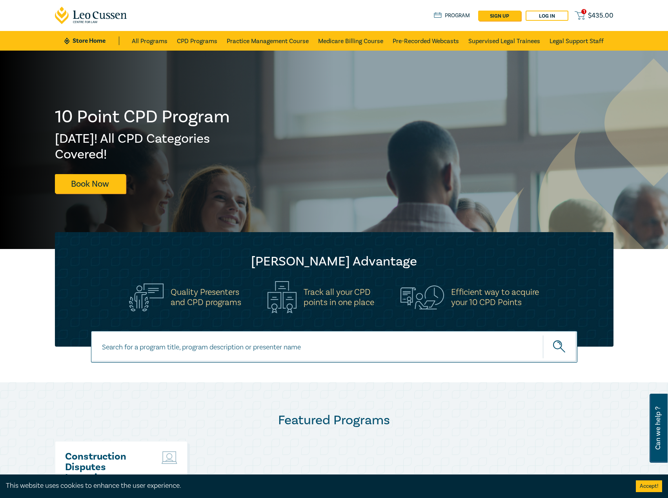  What do you see at coordinates (107, 467) in the screenshot?
I see `h2: Construction Disputes Intensive` at bounding box center [107, 467].